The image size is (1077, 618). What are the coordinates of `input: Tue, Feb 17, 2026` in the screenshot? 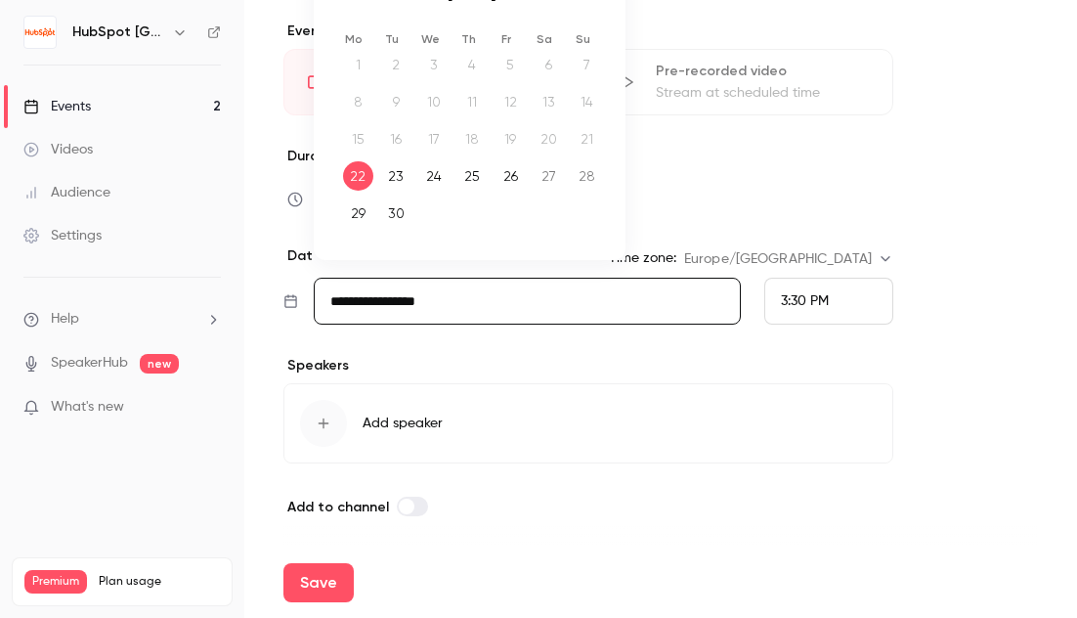 It's located at (527, 301).